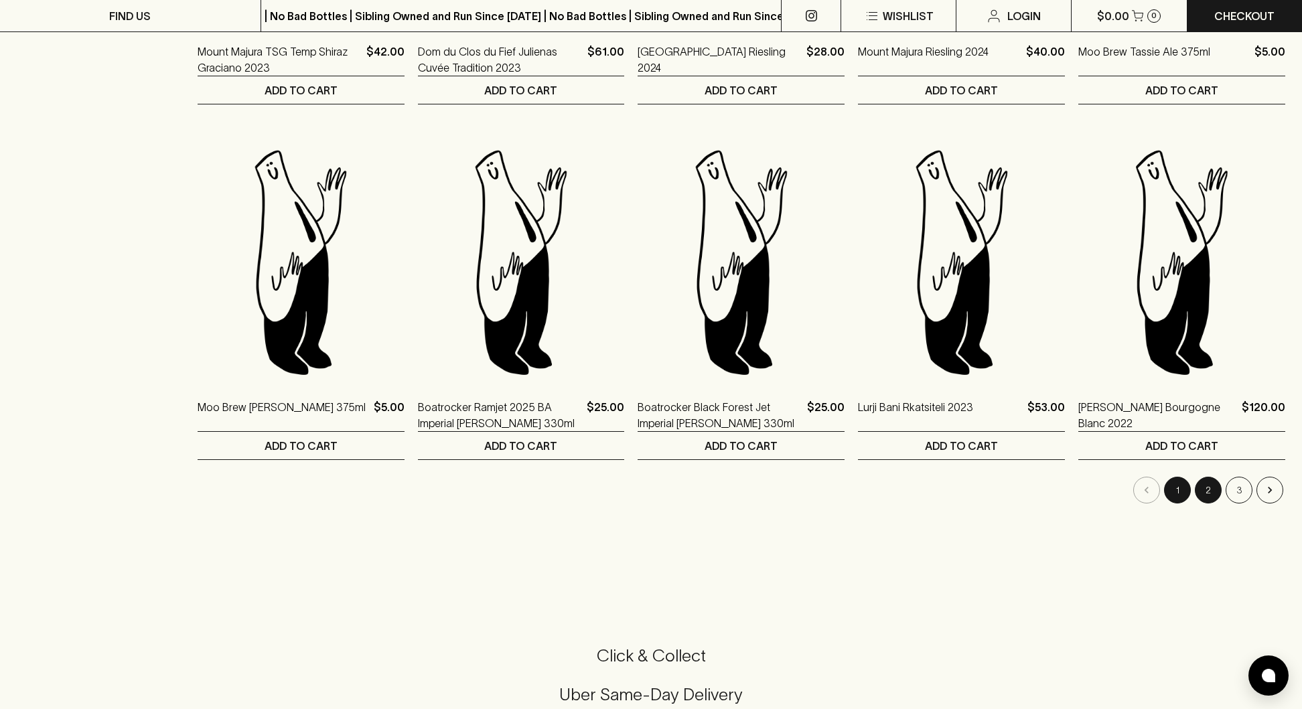 The width and height of the screenshot is (1302, 709). I want to click on p: $28.00, so click(825, 60).